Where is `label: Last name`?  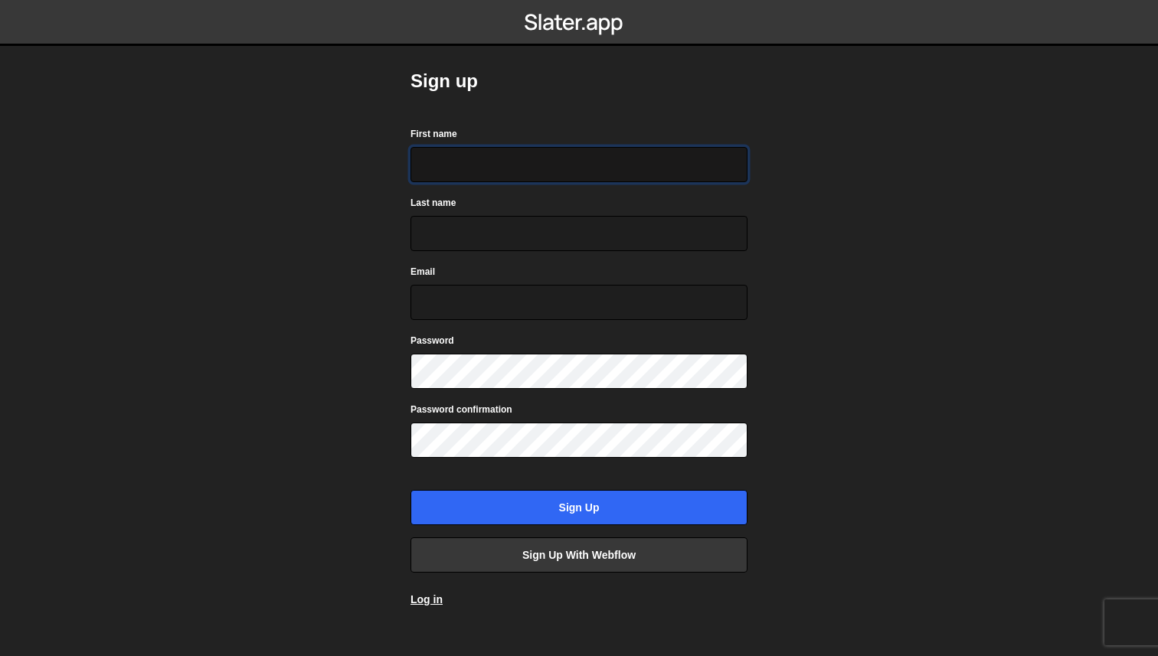 label: Last name is located at coordinates (433, 203).